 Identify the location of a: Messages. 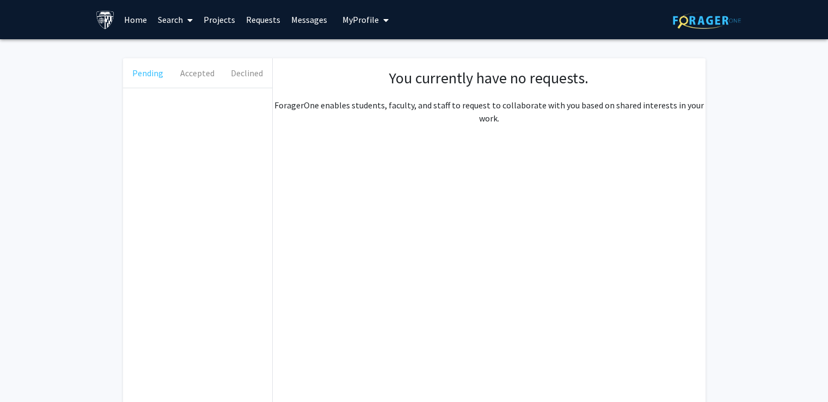
(309, 20).